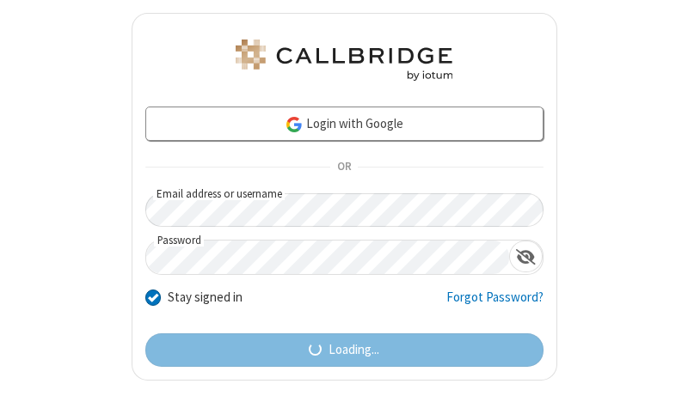 This screenshot has height=396, width=688. I want to click on label: Stay signed in, so click(205, 297).